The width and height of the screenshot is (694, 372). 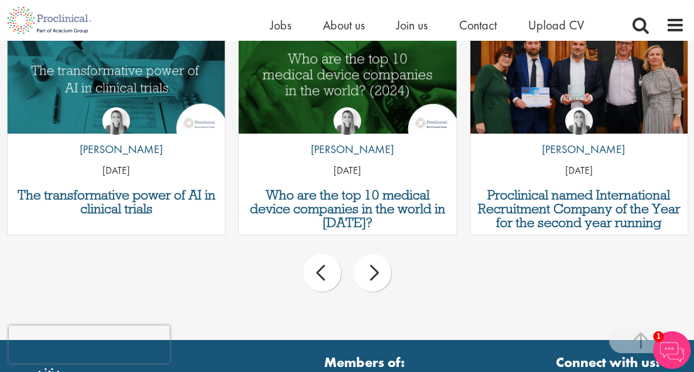 I want to click on a: Contact, so click(x=478, y=25).